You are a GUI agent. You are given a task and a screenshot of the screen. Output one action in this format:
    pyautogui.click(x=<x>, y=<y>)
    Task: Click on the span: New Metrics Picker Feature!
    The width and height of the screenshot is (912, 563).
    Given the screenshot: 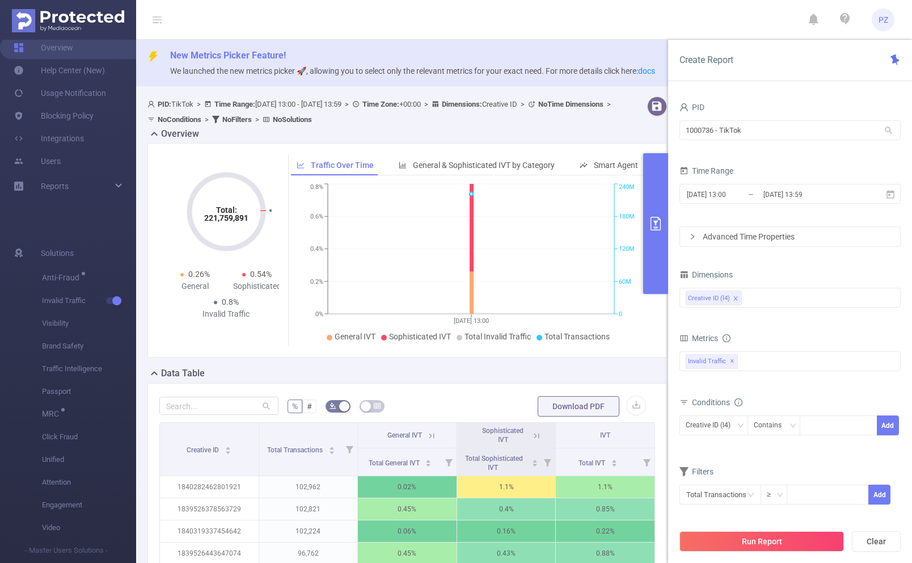 What is the action you would take?
    pyautogui.click(x=228, y=55)
    